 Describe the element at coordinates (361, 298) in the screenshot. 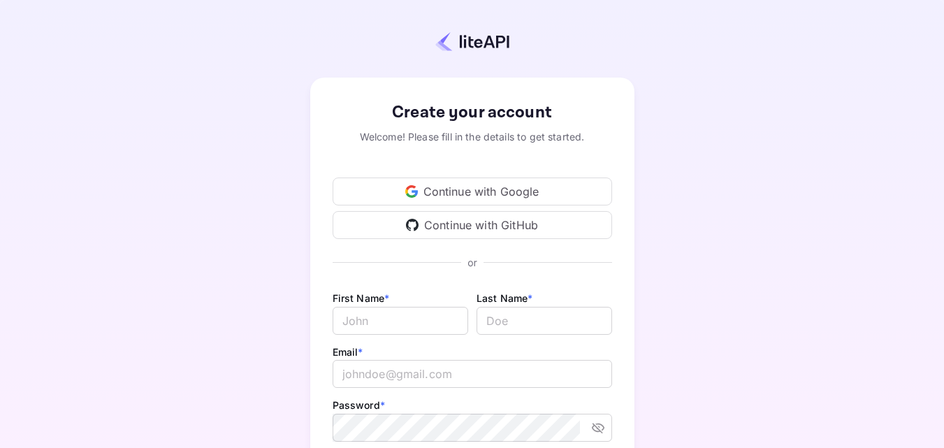

I see `label: First Name` at that location.